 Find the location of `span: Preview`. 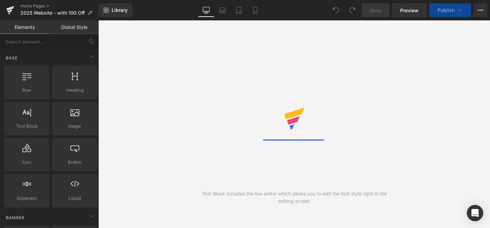

span: Preview is located at coordinates (409, 10).